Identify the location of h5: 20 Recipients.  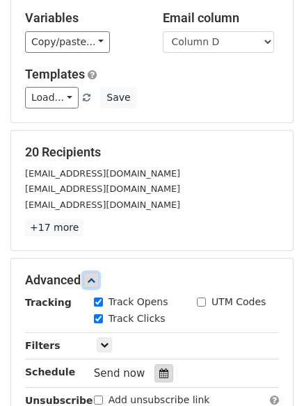
(152, 152).